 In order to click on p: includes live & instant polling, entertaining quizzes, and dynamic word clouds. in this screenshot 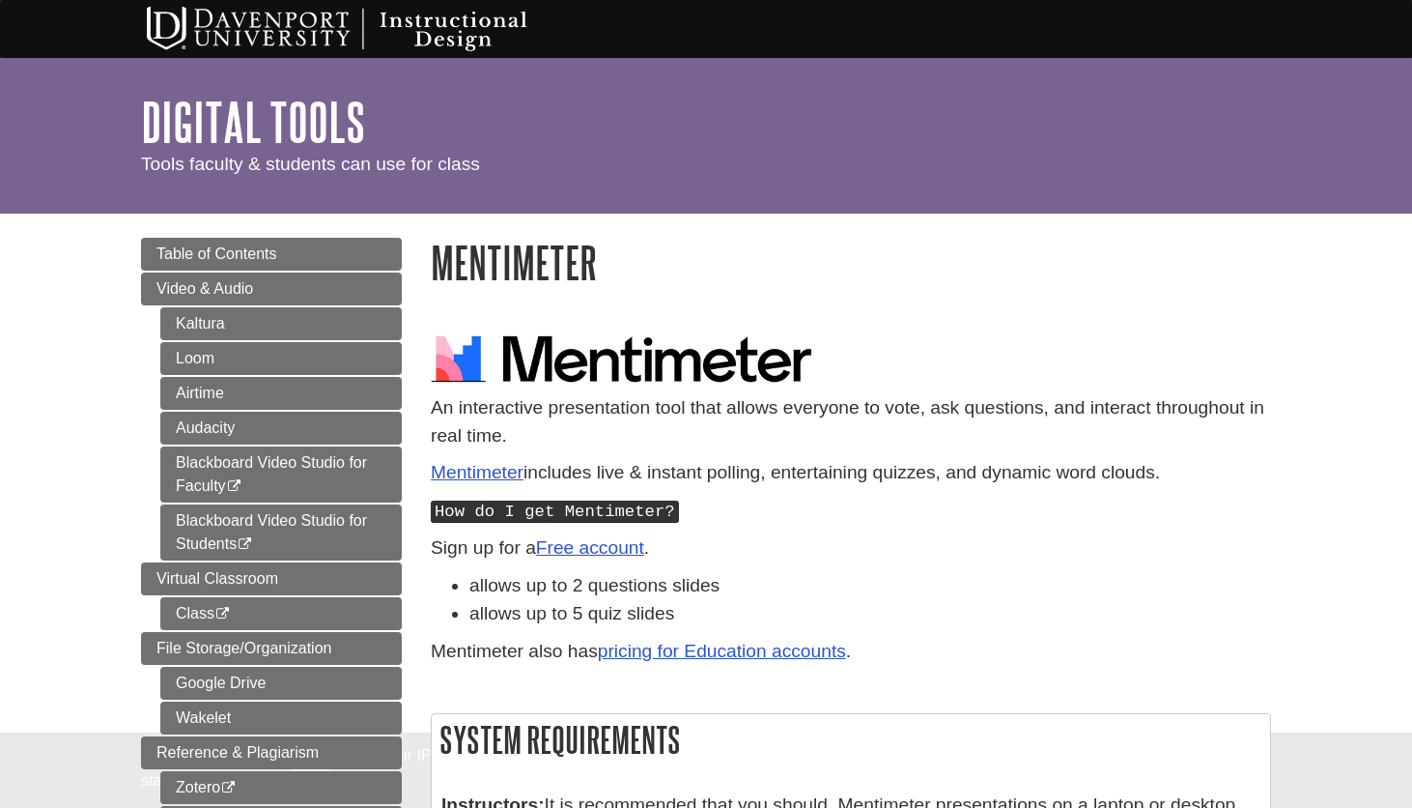, I will do `click(851, 472)`.